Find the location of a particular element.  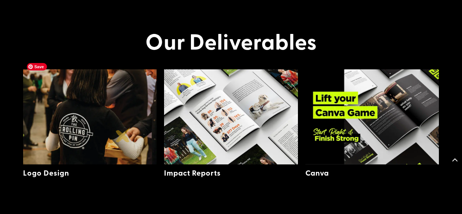

img: Canva is located at coordinates (372, 117).